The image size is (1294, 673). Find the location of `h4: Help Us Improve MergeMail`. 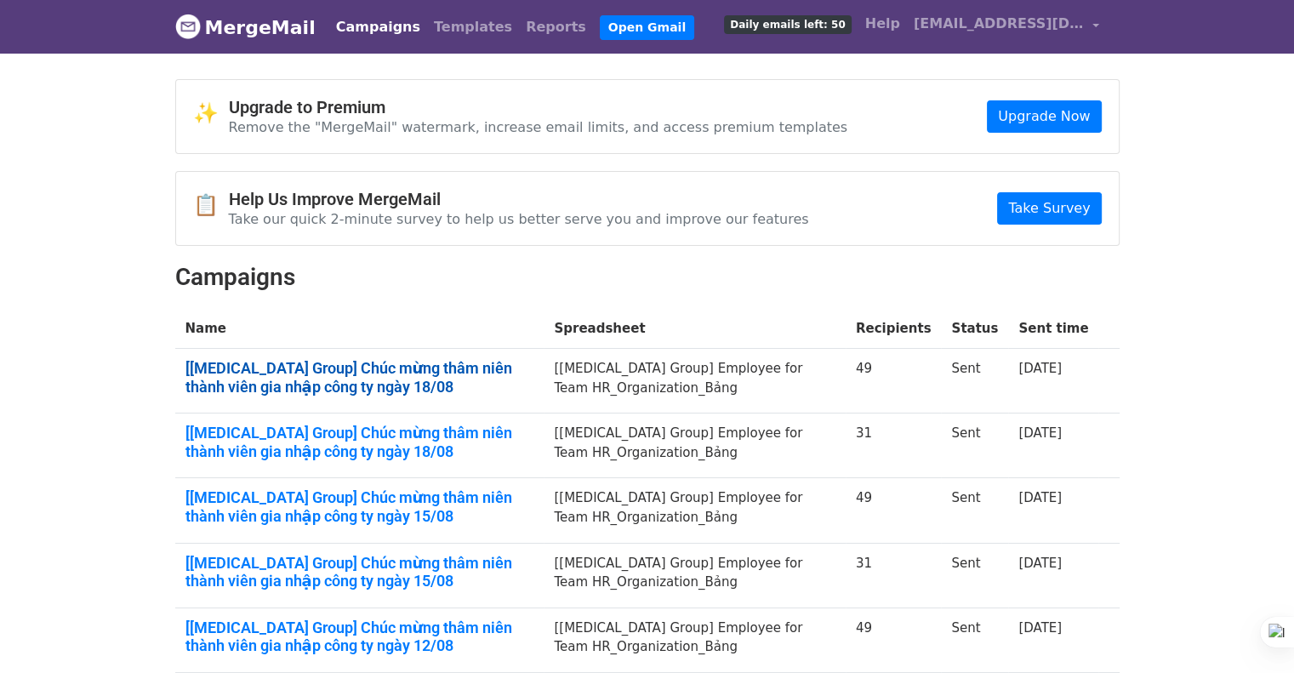

h4: Help Us Improve MergeMail is located at coordinates (519, 199).